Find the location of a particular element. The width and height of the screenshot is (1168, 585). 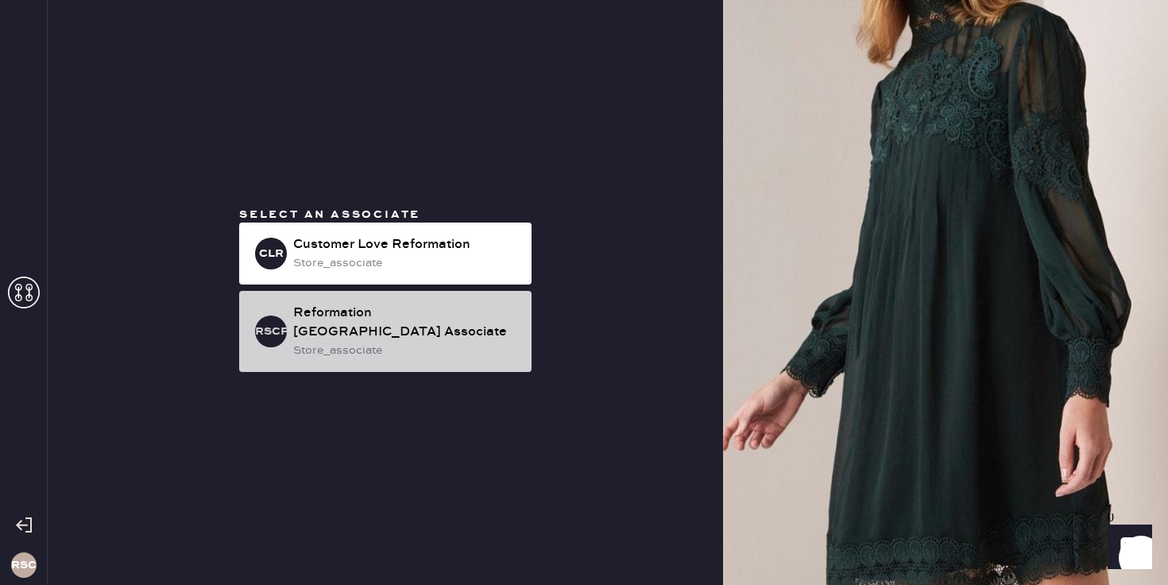

span: Select an associate is located at coordinates (330, 215).